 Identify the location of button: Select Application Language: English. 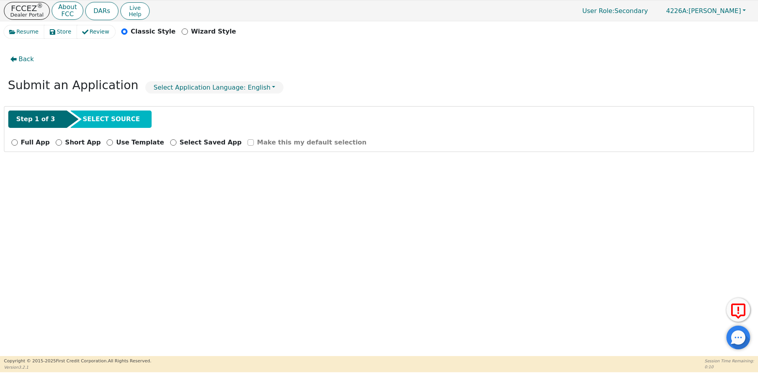
(214, 87).